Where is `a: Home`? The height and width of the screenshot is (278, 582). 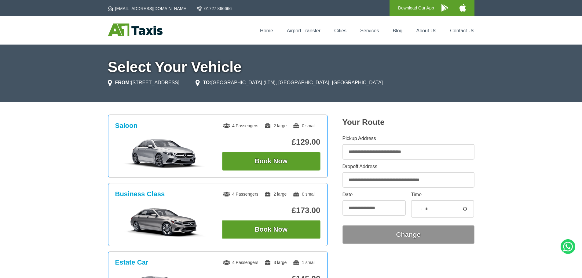 a: Home is located at coordinates (266, 31).